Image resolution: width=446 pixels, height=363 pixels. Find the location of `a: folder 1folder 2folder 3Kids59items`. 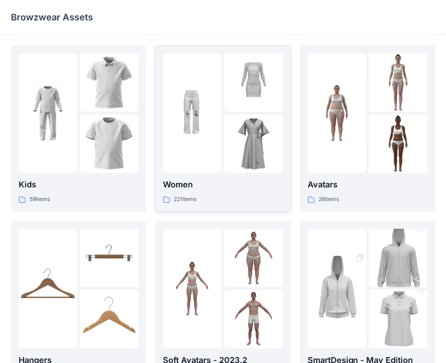

a: folder 1folder 2folder 3Kids59items is located at coordinates (79, 128).